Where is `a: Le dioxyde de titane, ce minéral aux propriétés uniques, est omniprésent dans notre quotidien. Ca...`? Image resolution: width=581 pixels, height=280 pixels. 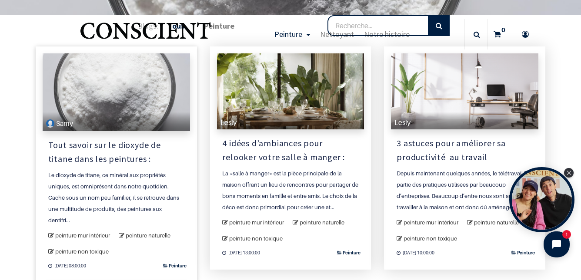
a: Le dioxyde de titane, ce minéral aux propriétés uniques, est omniprésent dans notre quotidien. Ca... is located at coordinates (116, 198).